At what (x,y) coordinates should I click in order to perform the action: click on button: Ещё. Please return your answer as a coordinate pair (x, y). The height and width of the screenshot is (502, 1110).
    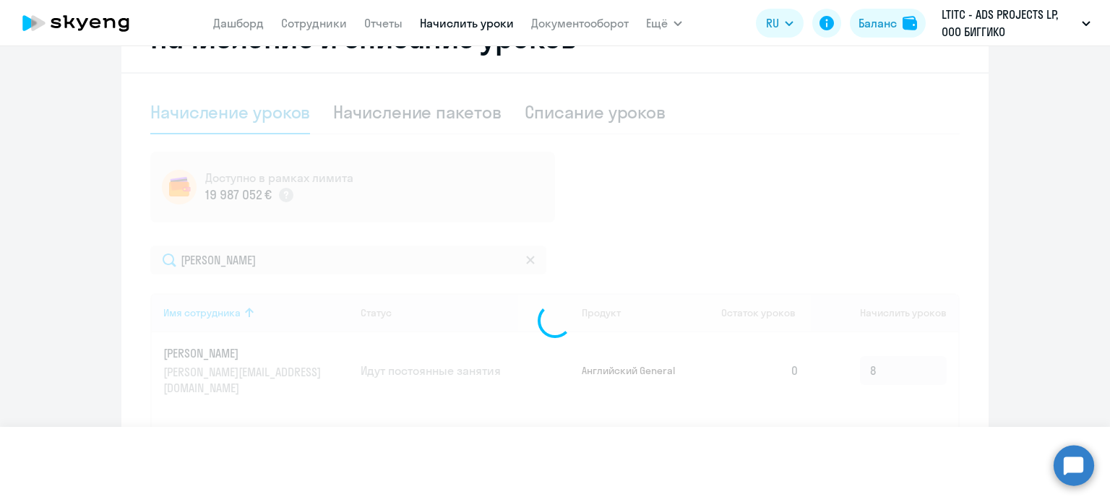
    Looking at the image, I should click on (664, 23).